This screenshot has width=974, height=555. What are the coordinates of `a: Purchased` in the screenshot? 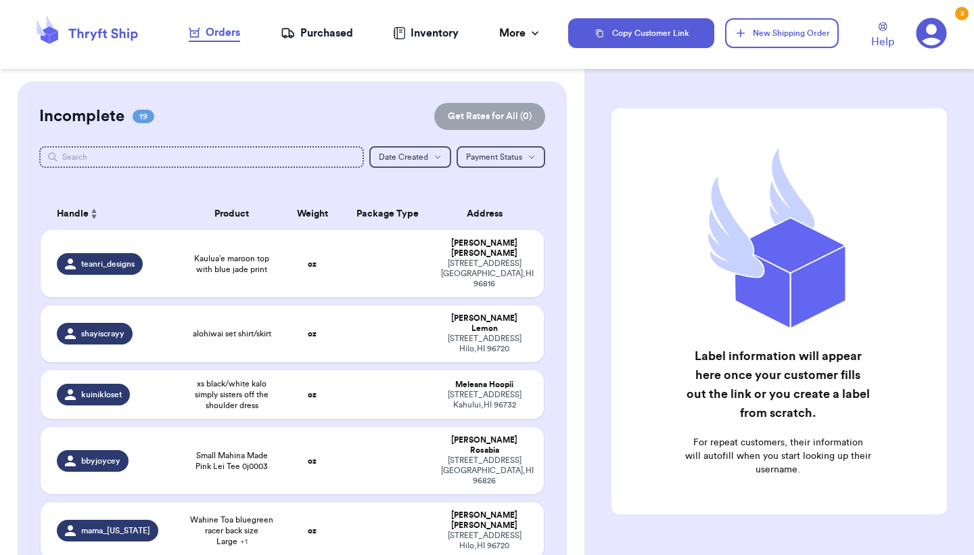 It's located at (316, 33).